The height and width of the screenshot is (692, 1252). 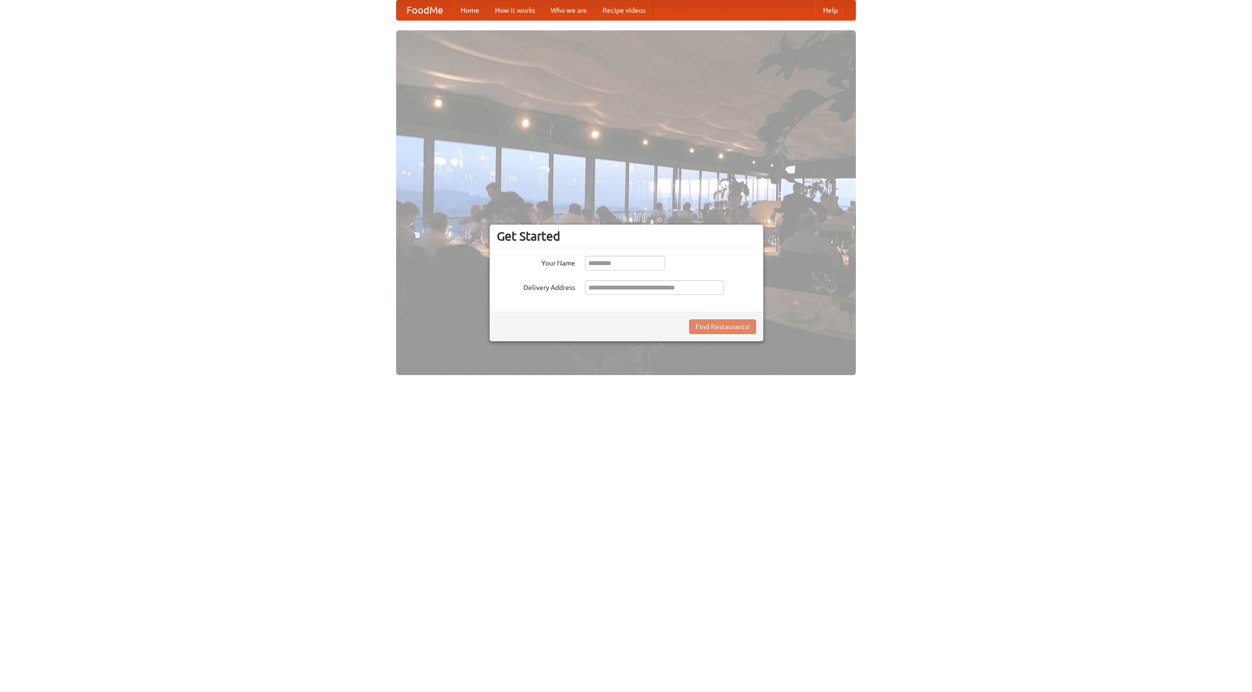 What do you see at coordinates (627, 236) in the screenshot?
I see `h3: Get Started` at bounding box center [627, 236].